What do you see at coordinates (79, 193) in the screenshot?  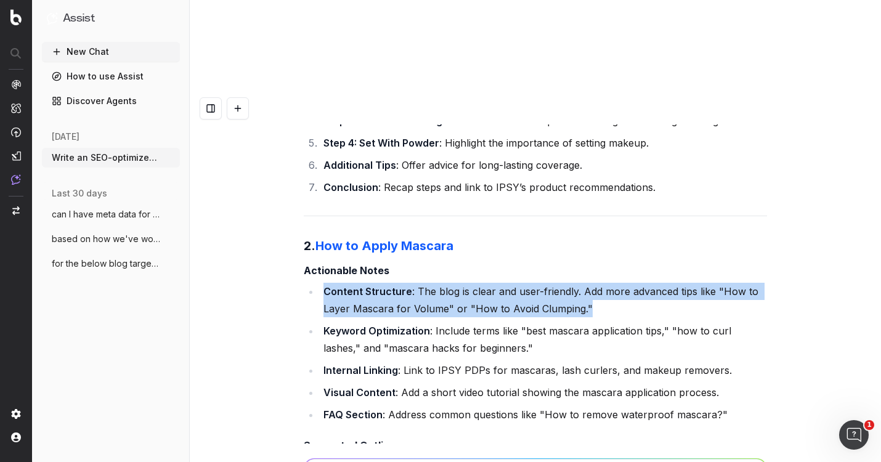 I see `span: last 30 days` at bounding box center [79, 193].